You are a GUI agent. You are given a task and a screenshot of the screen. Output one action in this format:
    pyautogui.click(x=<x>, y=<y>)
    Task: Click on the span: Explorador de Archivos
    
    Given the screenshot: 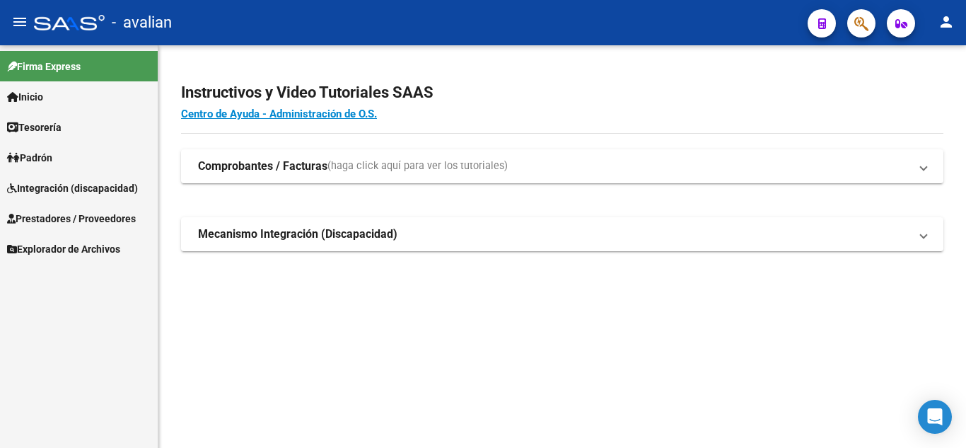 What is the action you would take?
    pyautogui.click(x=64, y=249)
    